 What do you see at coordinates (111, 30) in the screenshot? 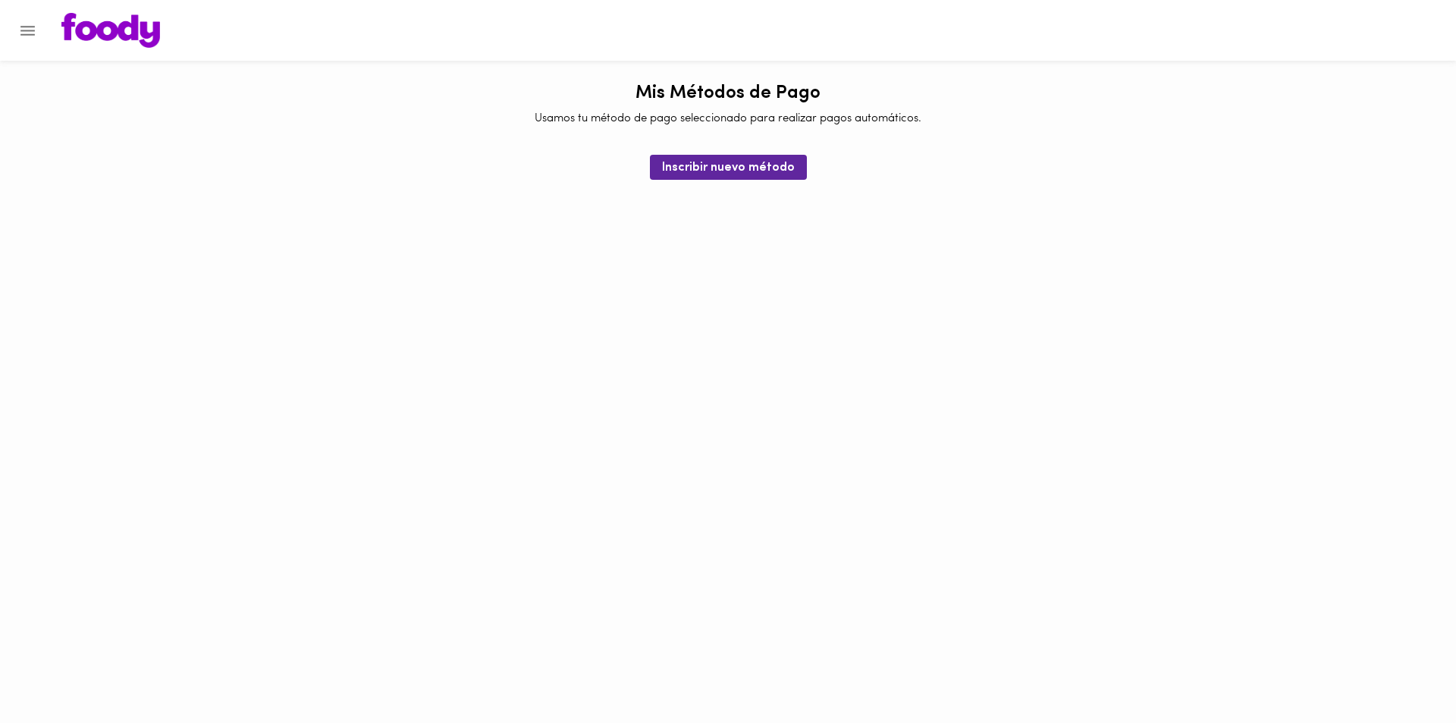
I see `img: logo.png` at bounding box center [111, 30].